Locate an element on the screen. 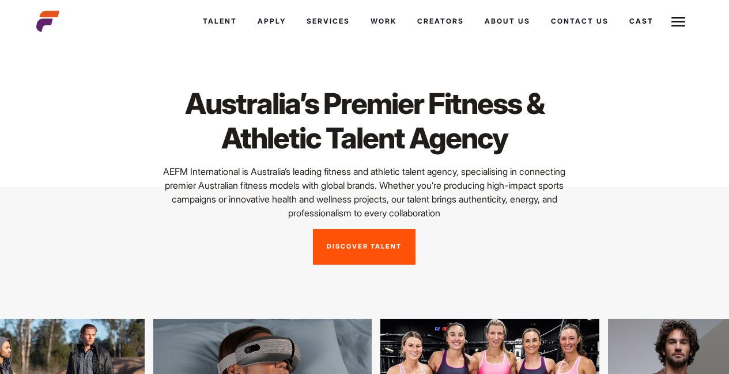 The image size is (729, 374). img: Burger icon is located at coordinates (678, 22).